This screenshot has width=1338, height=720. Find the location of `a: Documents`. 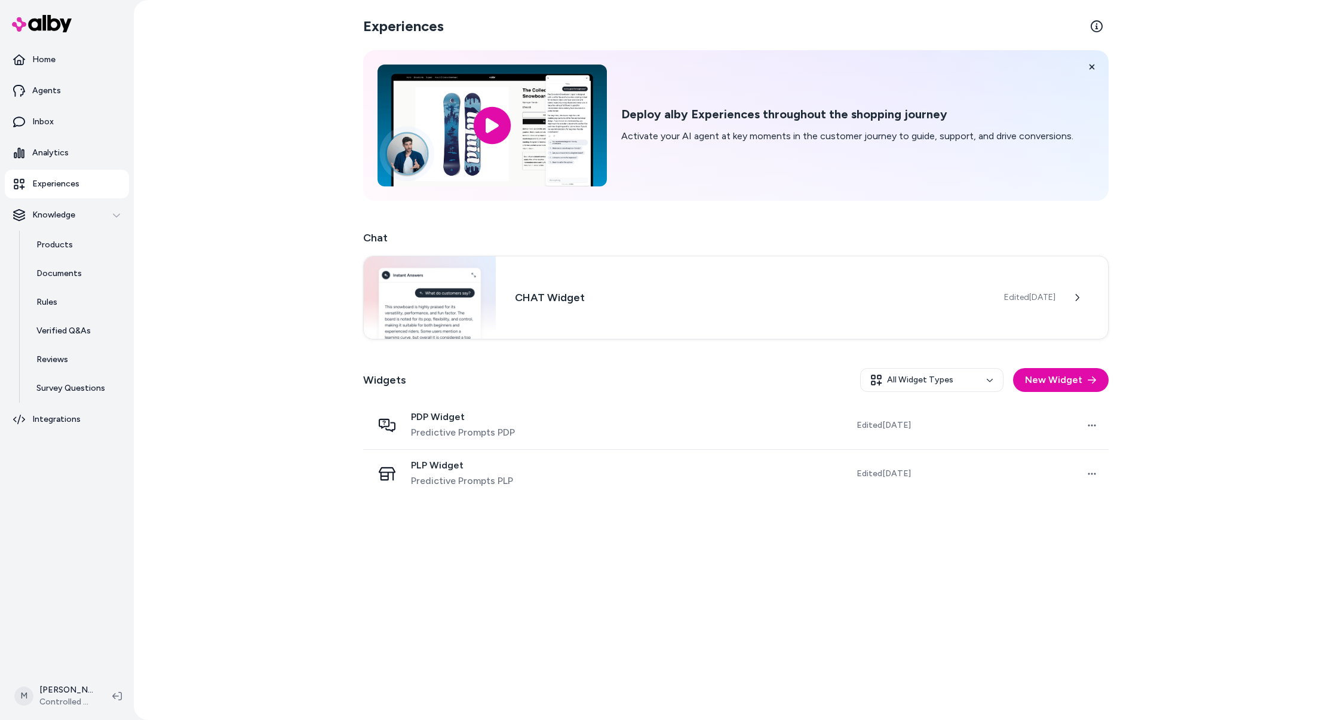

a: Documents is located at coordinates (76, 274).